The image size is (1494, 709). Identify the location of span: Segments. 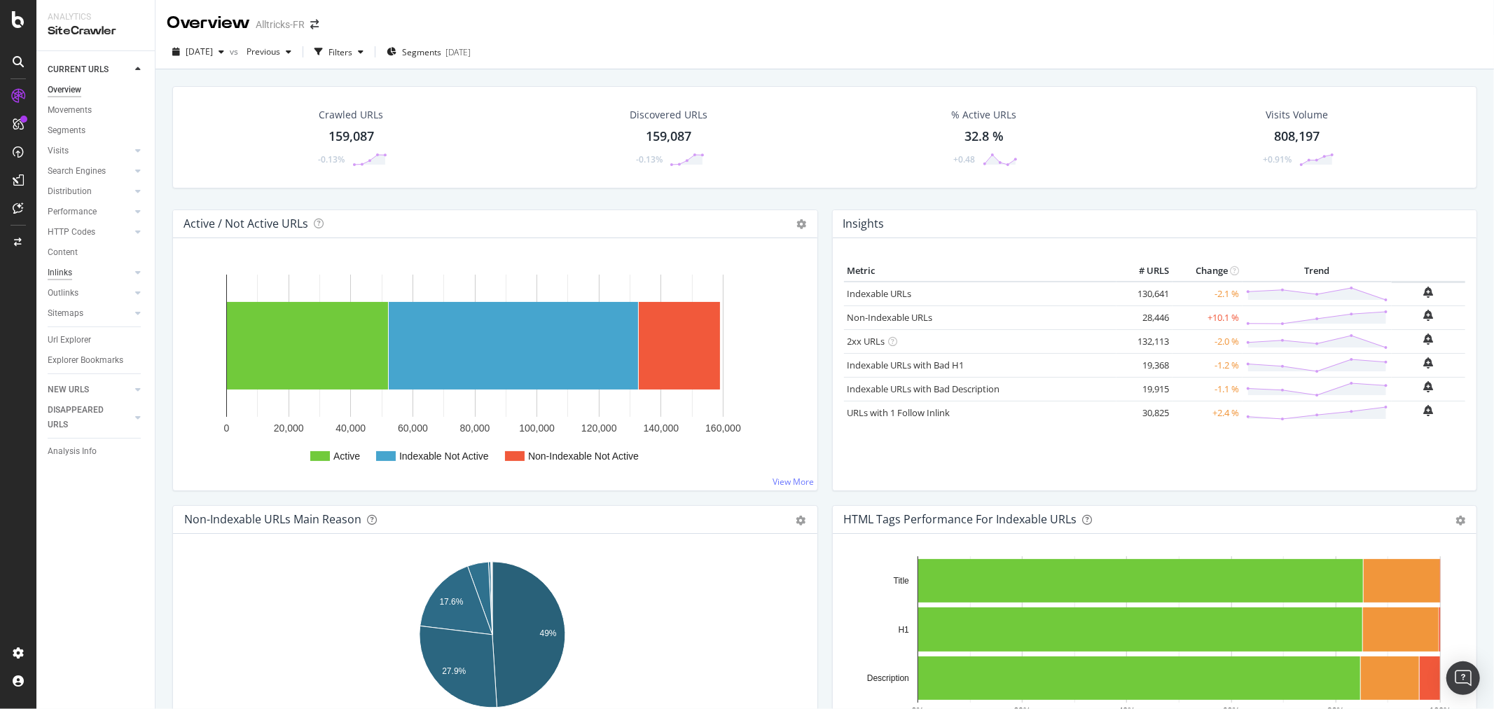
(422, 52).